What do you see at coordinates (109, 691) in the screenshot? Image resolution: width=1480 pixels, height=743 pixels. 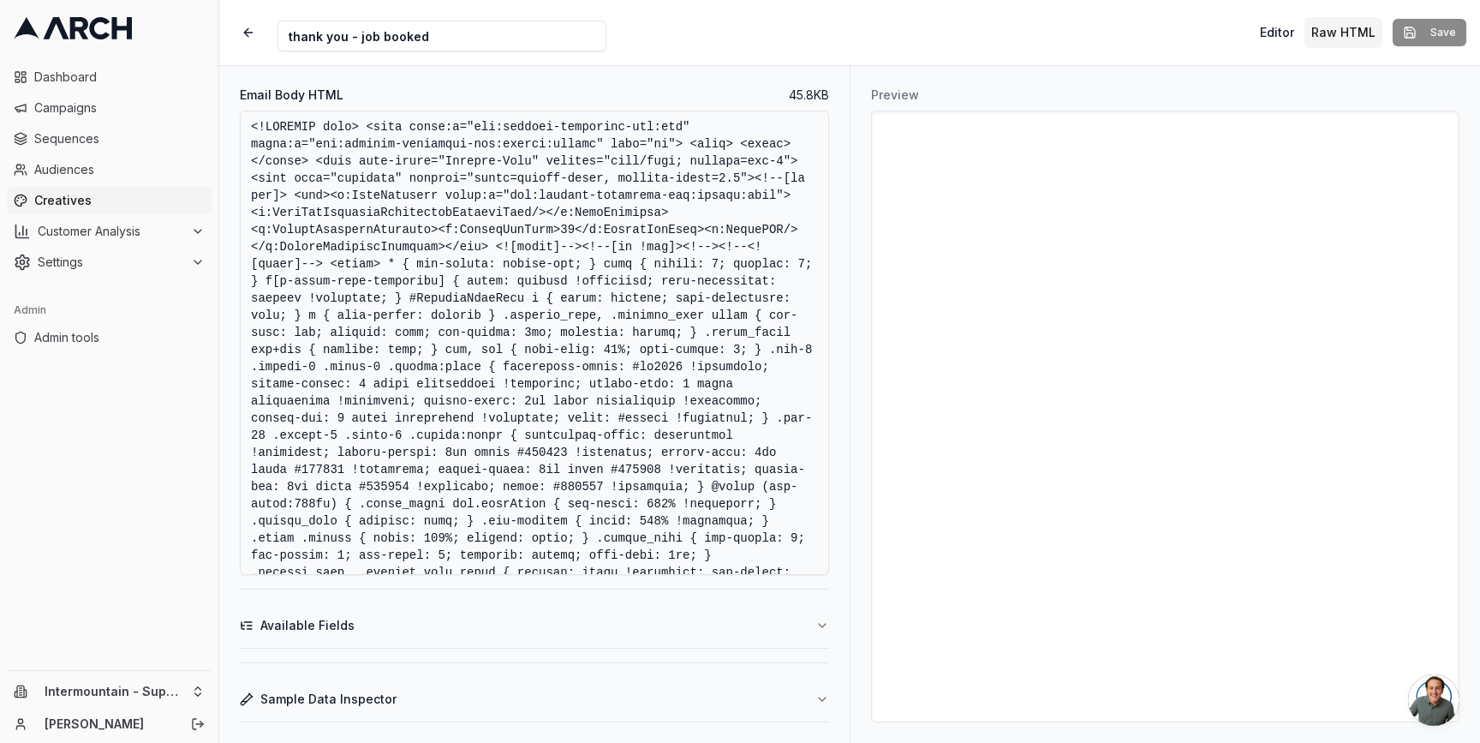 I see `button: Intermountain - Superior Water & Air` at bounding box center [109, 691].